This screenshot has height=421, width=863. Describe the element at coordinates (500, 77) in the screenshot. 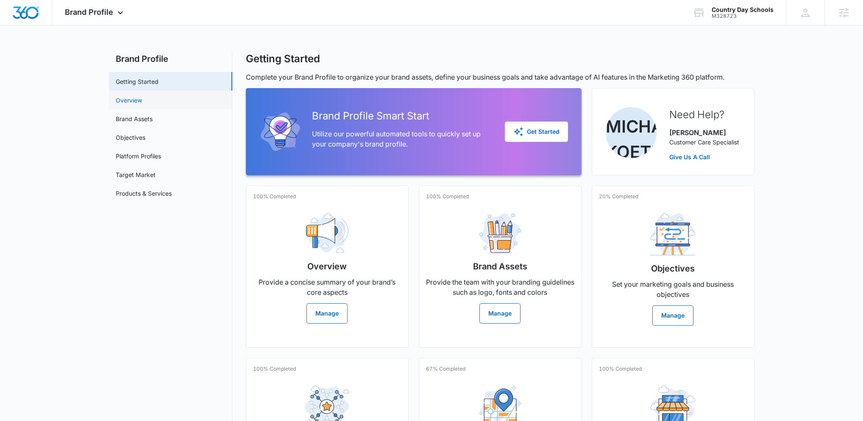

I see `p: Complete your Brand Profile to organize your brand assets, define your business goals and take ad...` at that location.